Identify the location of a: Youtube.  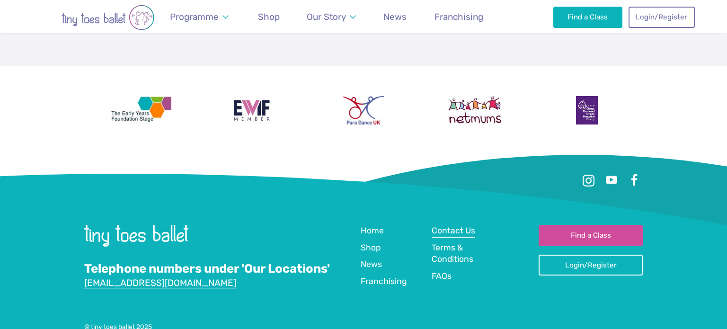
(612, 180).